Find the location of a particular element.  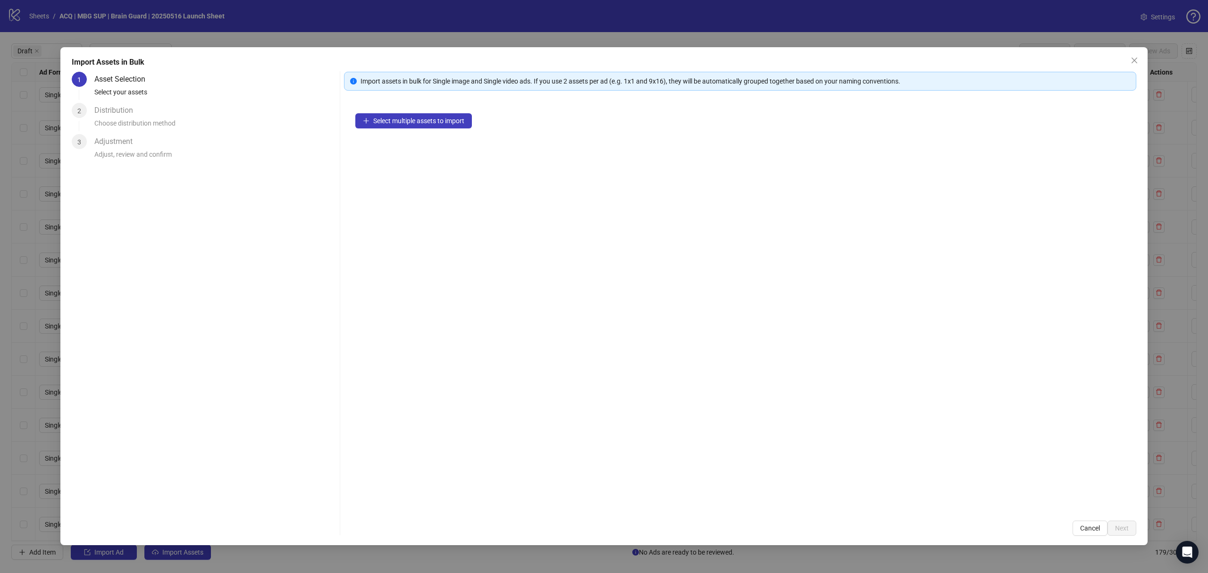

span: close is located at coordinates (1134, 60).